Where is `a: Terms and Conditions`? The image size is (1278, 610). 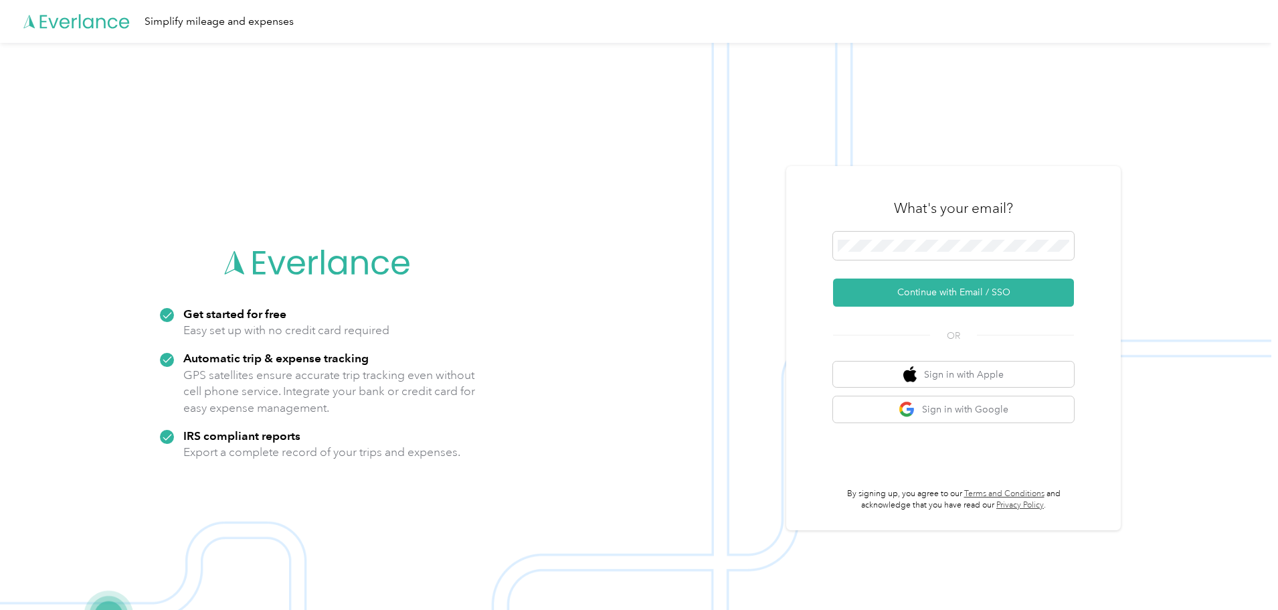 a: Terms and Conditions is located at coordinates (1004, 493).